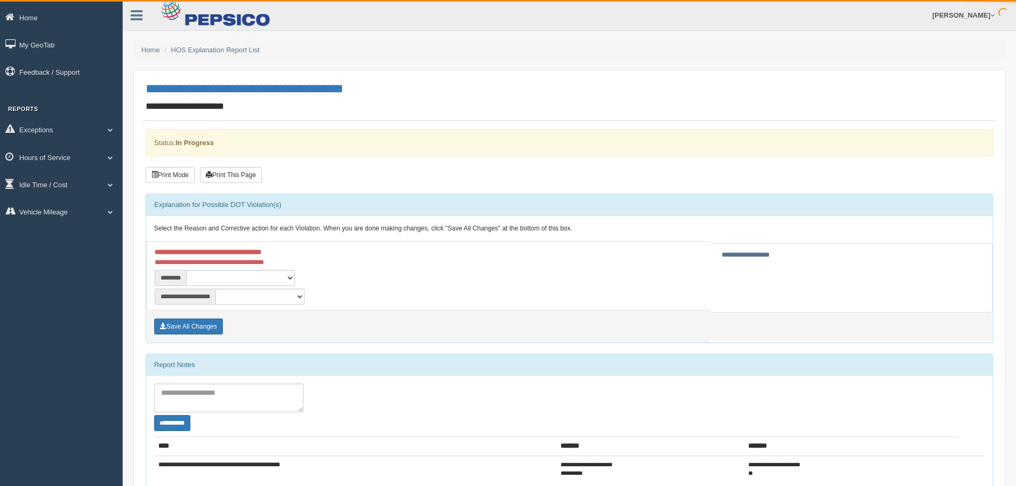  Describe the element at coordinates (195, 142) in the screenshot. I see `strong: In Progress` at that location.